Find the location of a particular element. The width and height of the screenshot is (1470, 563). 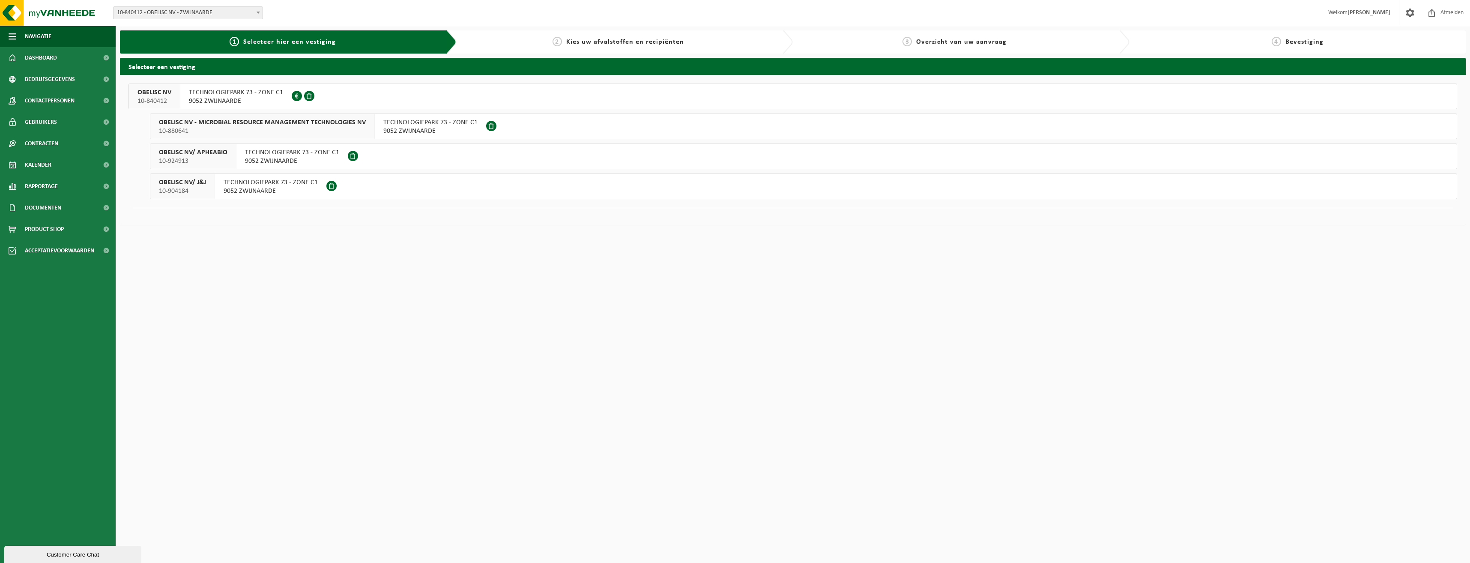

span: 2 is located at coordinates (557, 42).